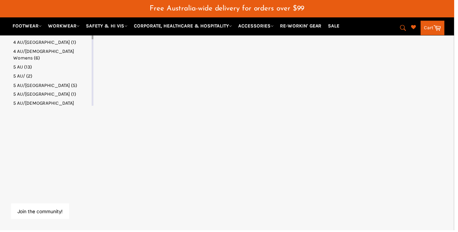 The width and height of the screenshot is (458, 232). I want to click on a: 5 AU/UK, so click(52, 86).